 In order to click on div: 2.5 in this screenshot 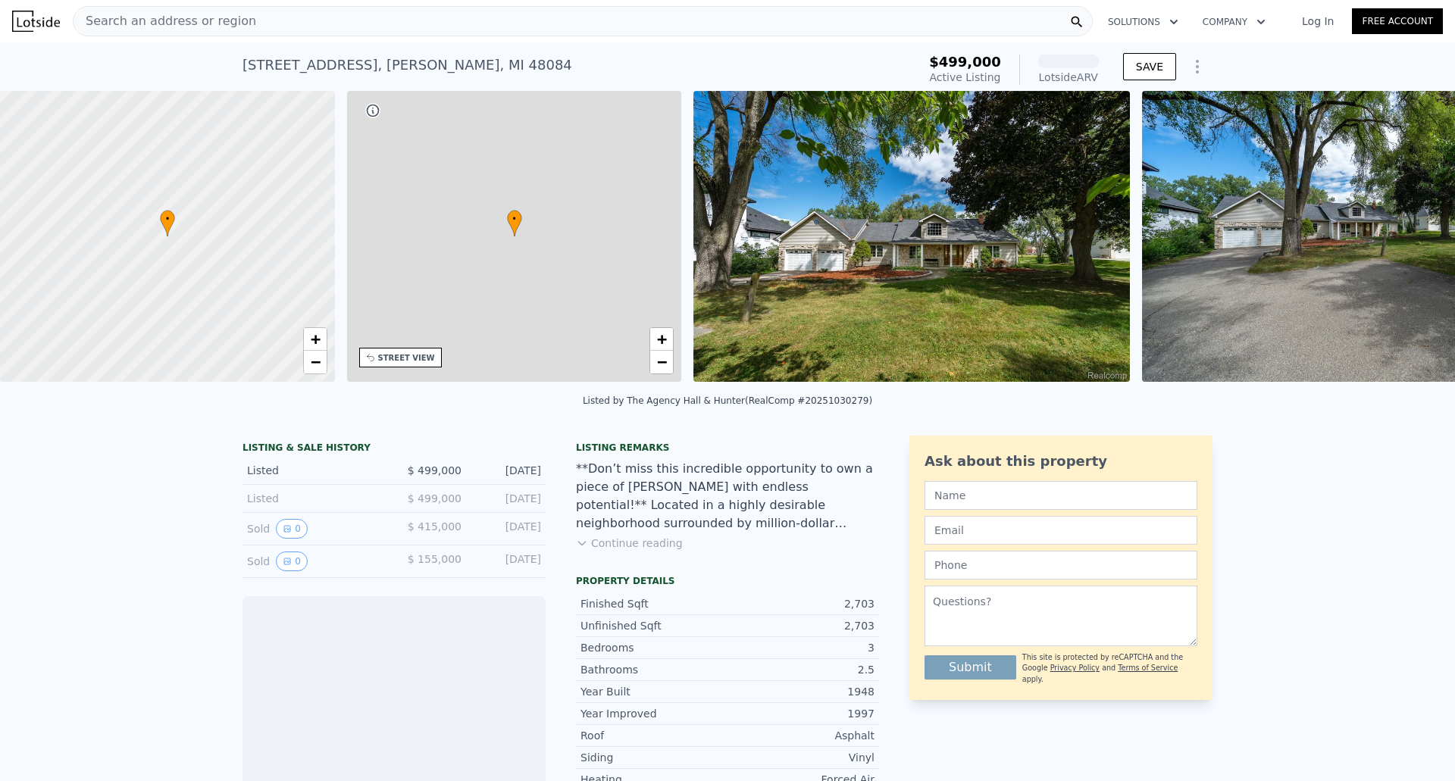, I will do `click(801, 670)`.